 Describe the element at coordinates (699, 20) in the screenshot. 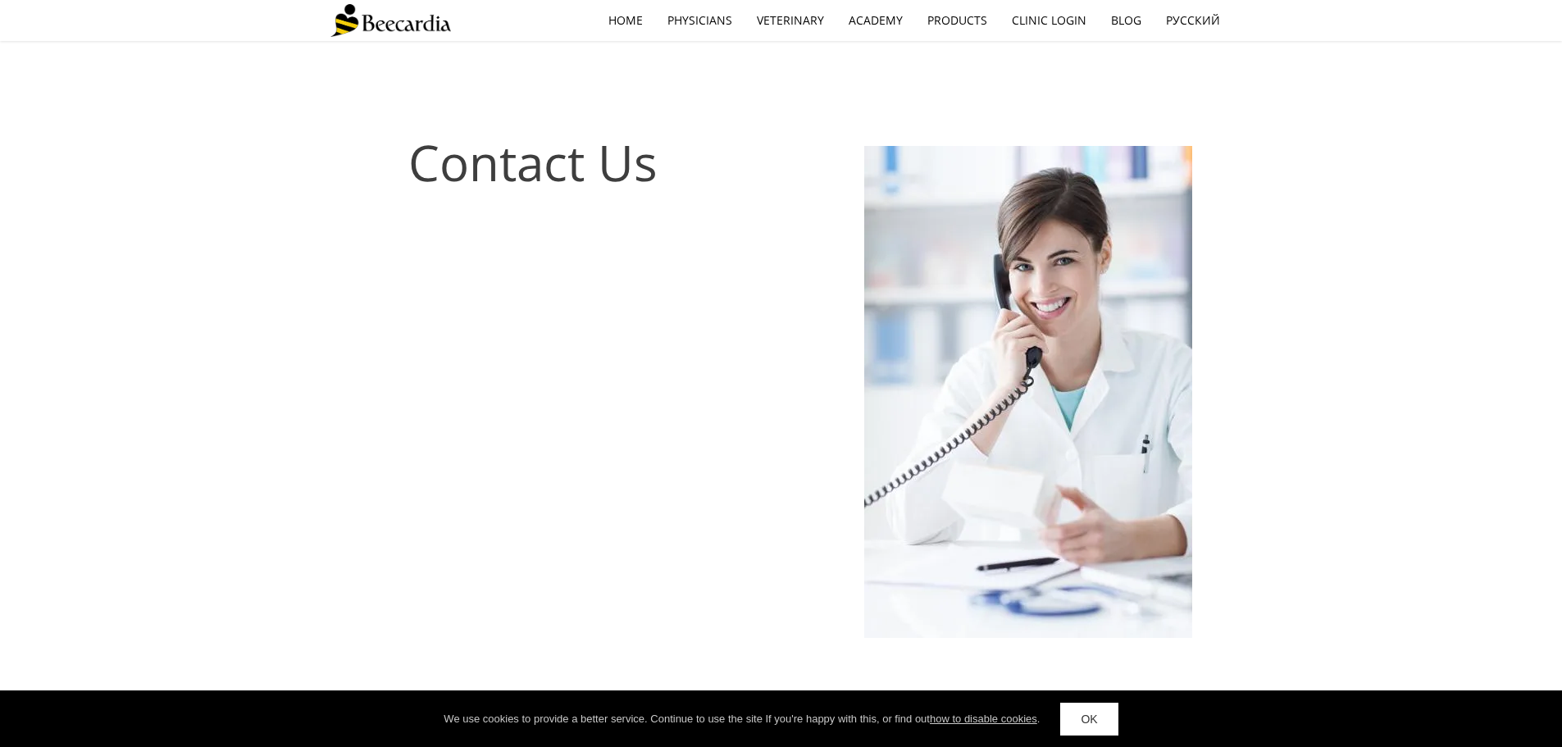

I see `a: Physicians` at that location.